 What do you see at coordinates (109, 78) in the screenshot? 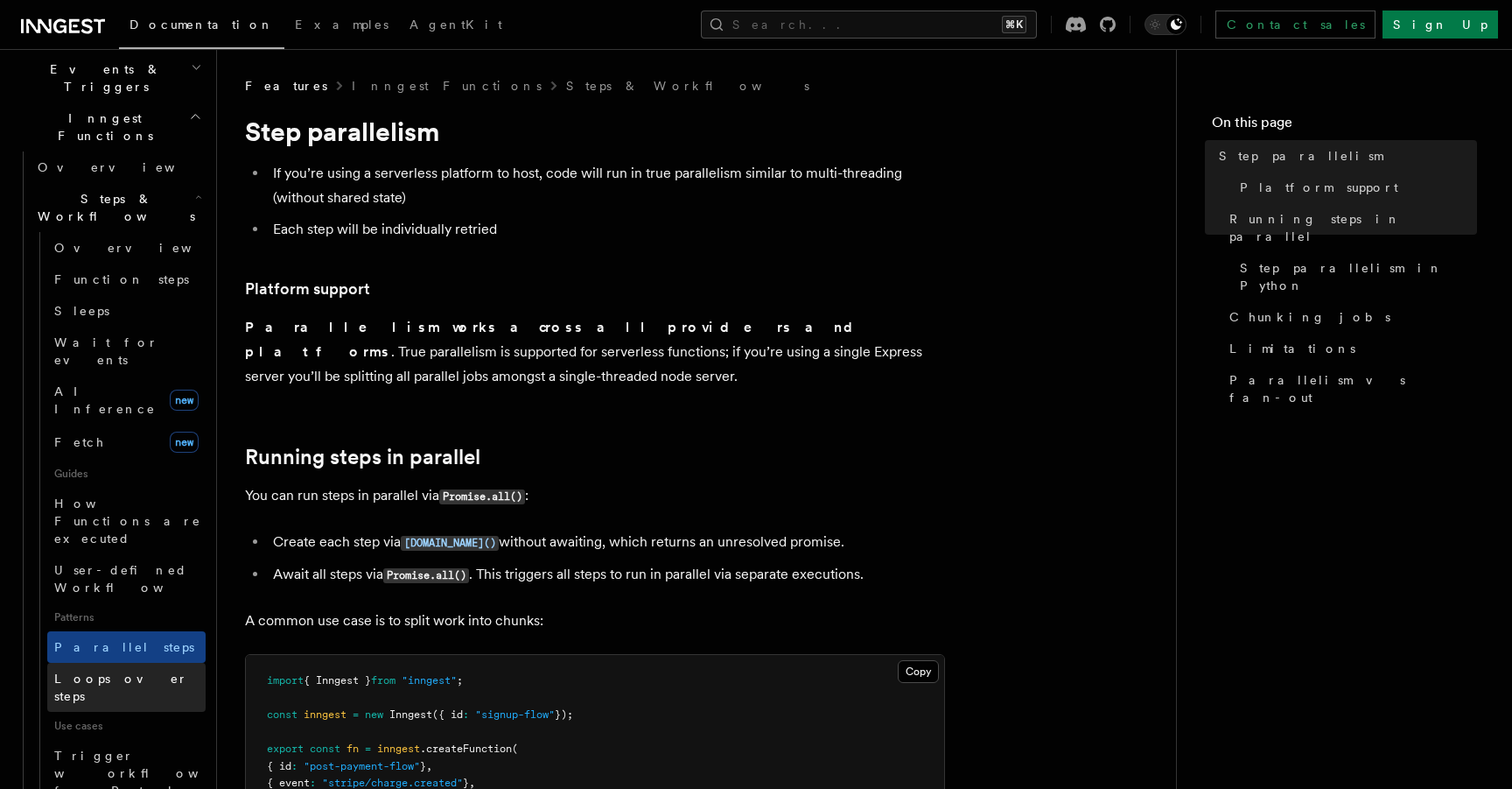
I see `button: Events & Triggers` at bounding box center [109, 78].